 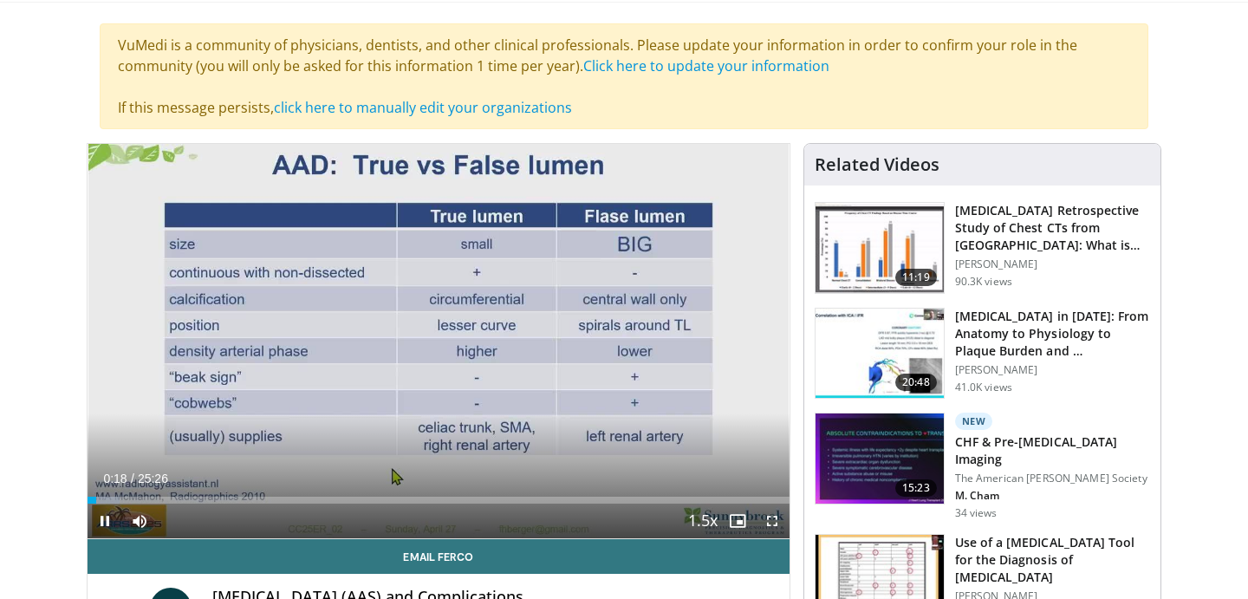 I want to click on button: Pause, so click(x=105, y=521).